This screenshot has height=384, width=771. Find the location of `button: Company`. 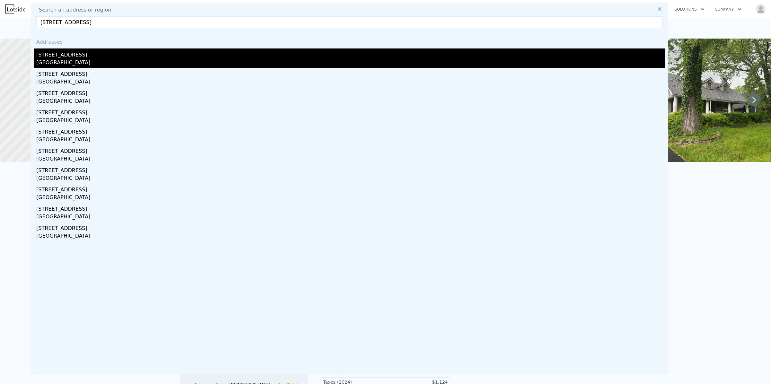

button: Company is located at coordinates (728, 9).